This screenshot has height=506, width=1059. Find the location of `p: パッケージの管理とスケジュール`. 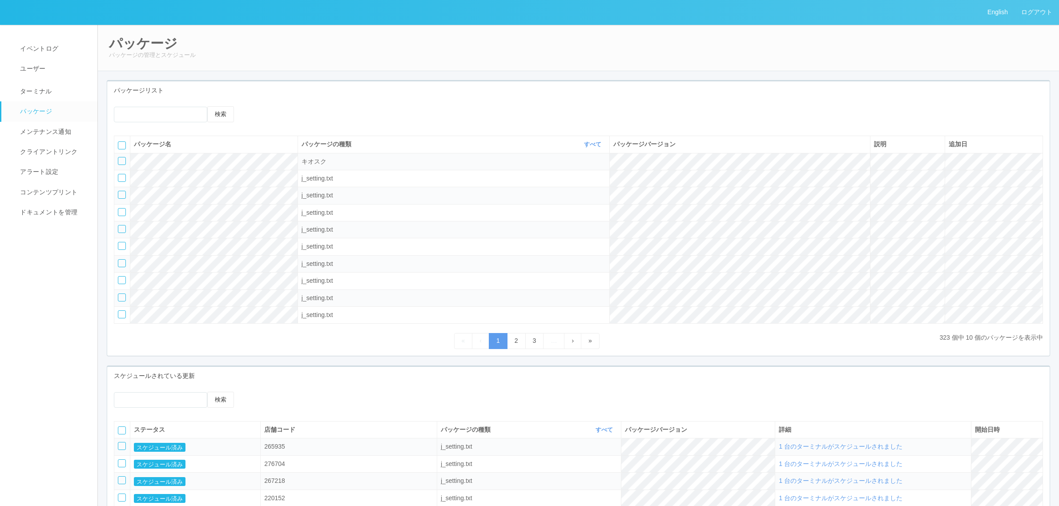

p: パッケージの管理とスケジュール is located at coordinates (578, 55).